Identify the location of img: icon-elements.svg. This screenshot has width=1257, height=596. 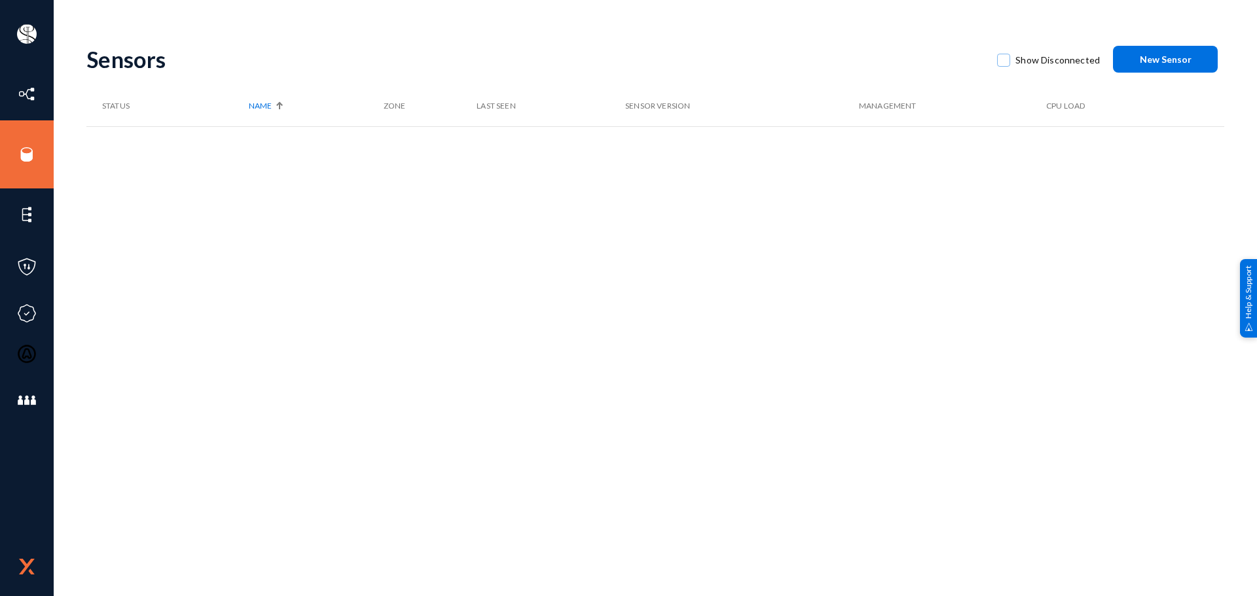
(27, 215).